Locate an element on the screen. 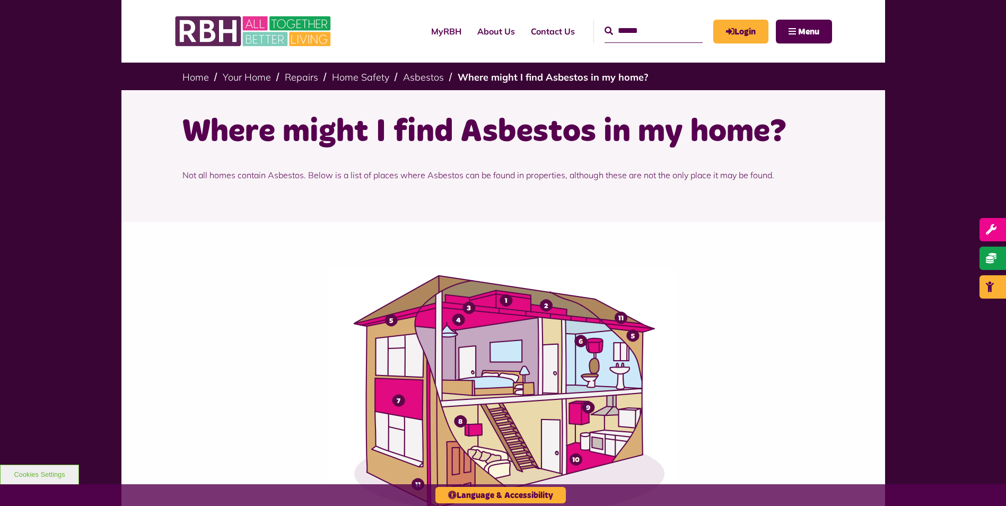  a: Asbestos is located at coordinates (423, 77).